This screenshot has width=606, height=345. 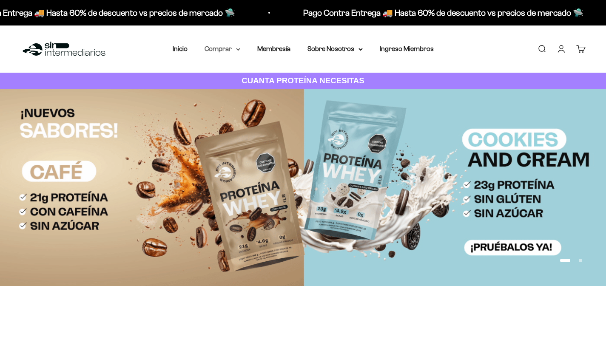 I want to click on summary: Comprar, so click(x=222, y=49).